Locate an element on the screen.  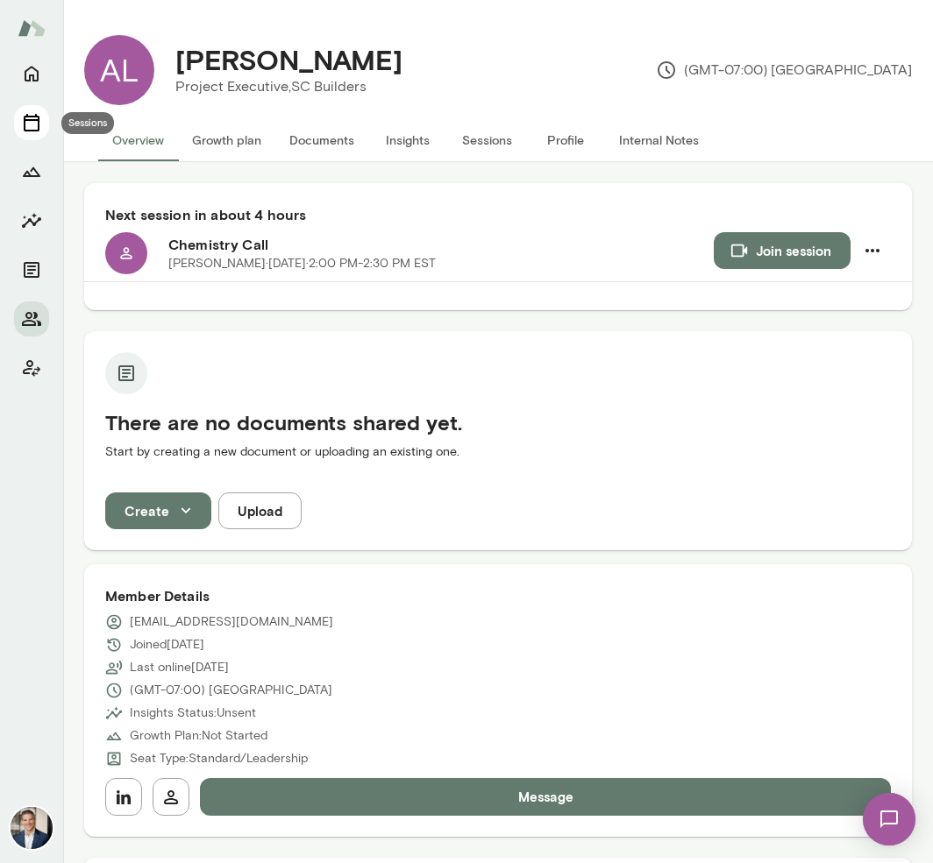
button: Growth plan is located at coordinates (226, 140).